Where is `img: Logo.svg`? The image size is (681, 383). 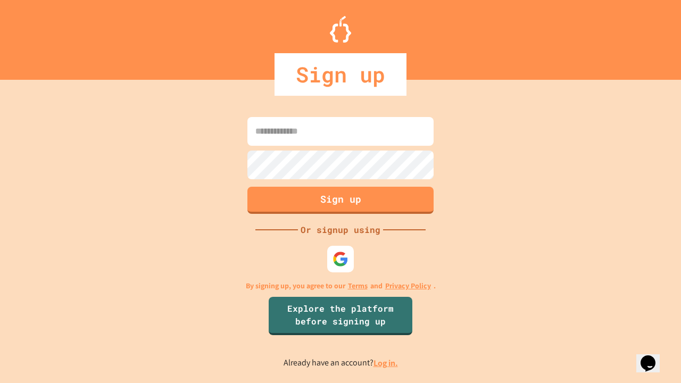
img: Logo.svg is located at coordinates (340, 29).